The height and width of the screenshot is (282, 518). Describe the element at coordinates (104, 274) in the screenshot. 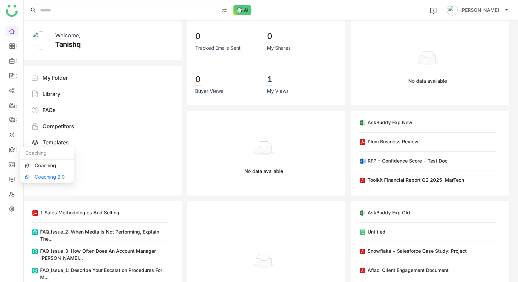

I see `div: FAQ_Issue_1: Describe your escalation procedures for m...` at that location.